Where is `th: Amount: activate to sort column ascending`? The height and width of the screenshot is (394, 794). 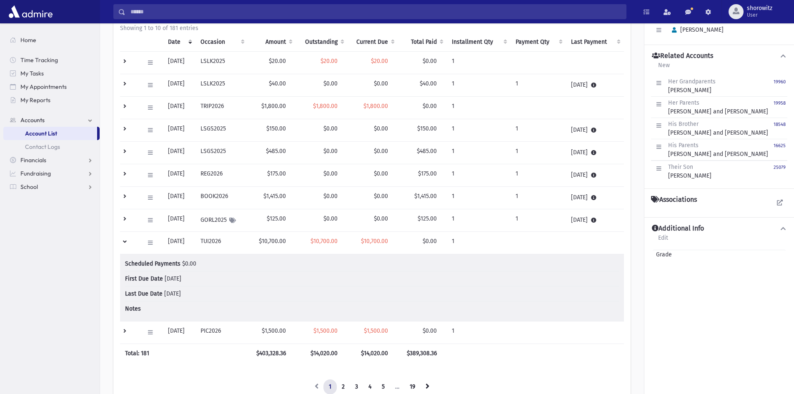 th: Amount: activate to sort column ascending is located at coordinates (272, 42).